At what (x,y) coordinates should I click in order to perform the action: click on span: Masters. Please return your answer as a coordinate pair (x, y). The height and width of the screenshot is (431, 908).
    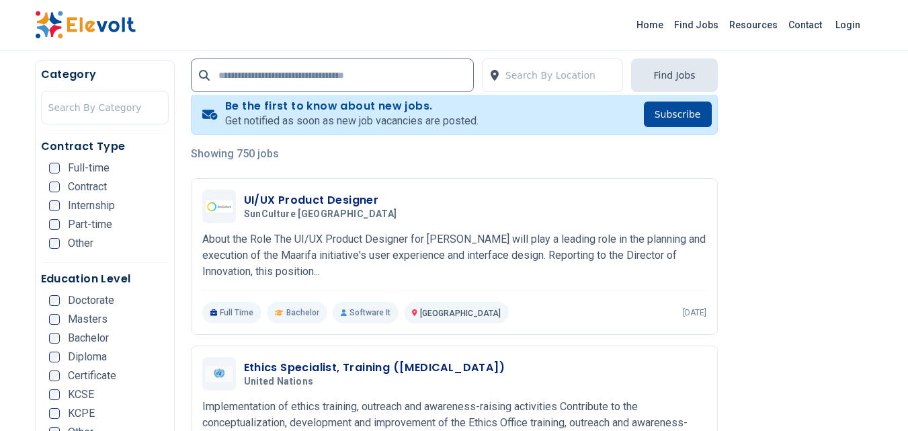
    Looking at the image, I should click on (87, 319).